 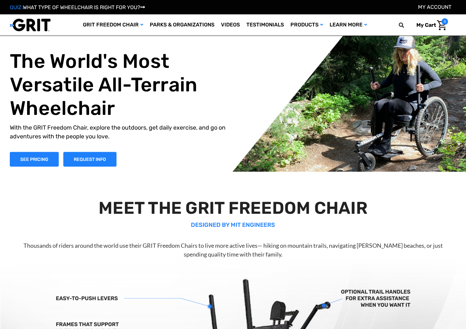 I want to click on img: GRIT All-Terrain Wheelchair and Mobility Equipment, so click(x=30, y=25).